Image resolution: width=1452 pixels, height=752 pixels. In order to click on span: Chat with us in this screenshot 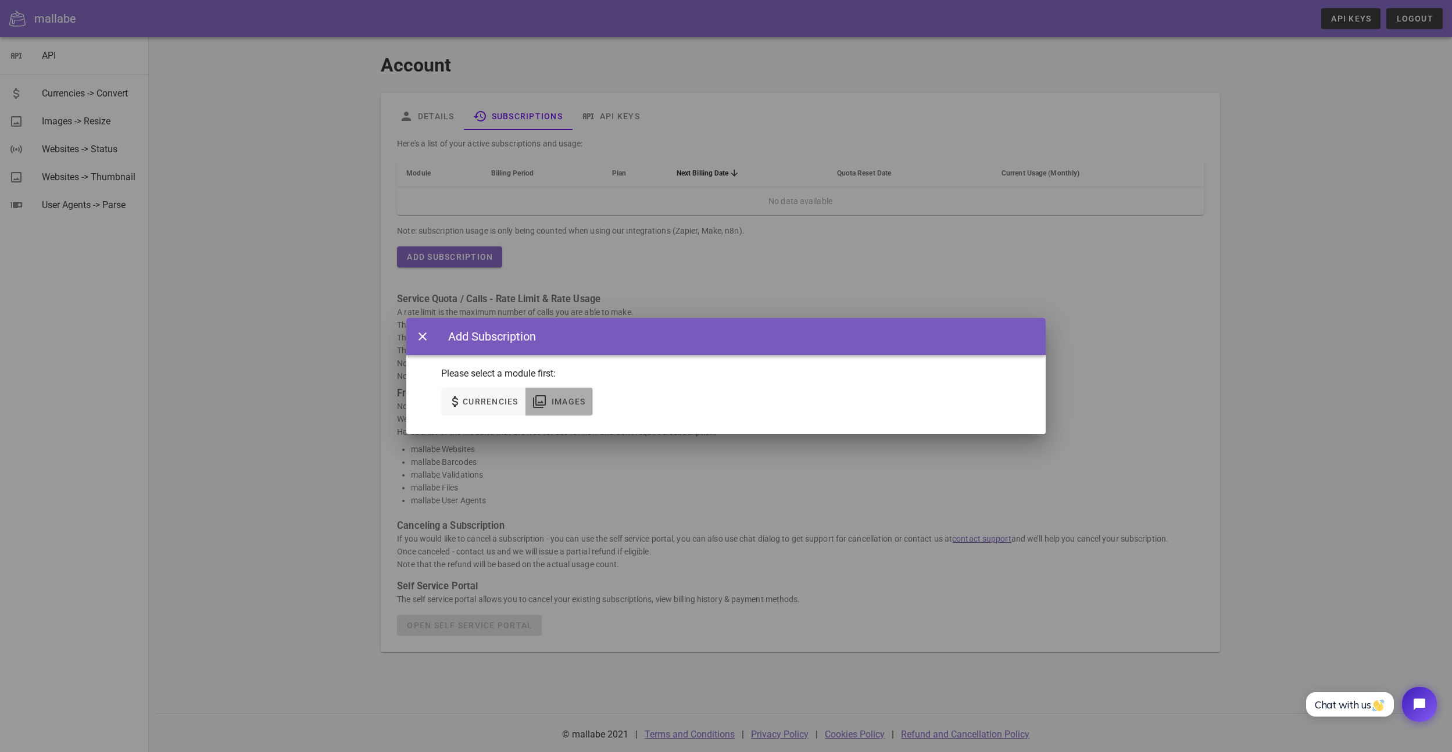, I will do `click(56, 27)`.